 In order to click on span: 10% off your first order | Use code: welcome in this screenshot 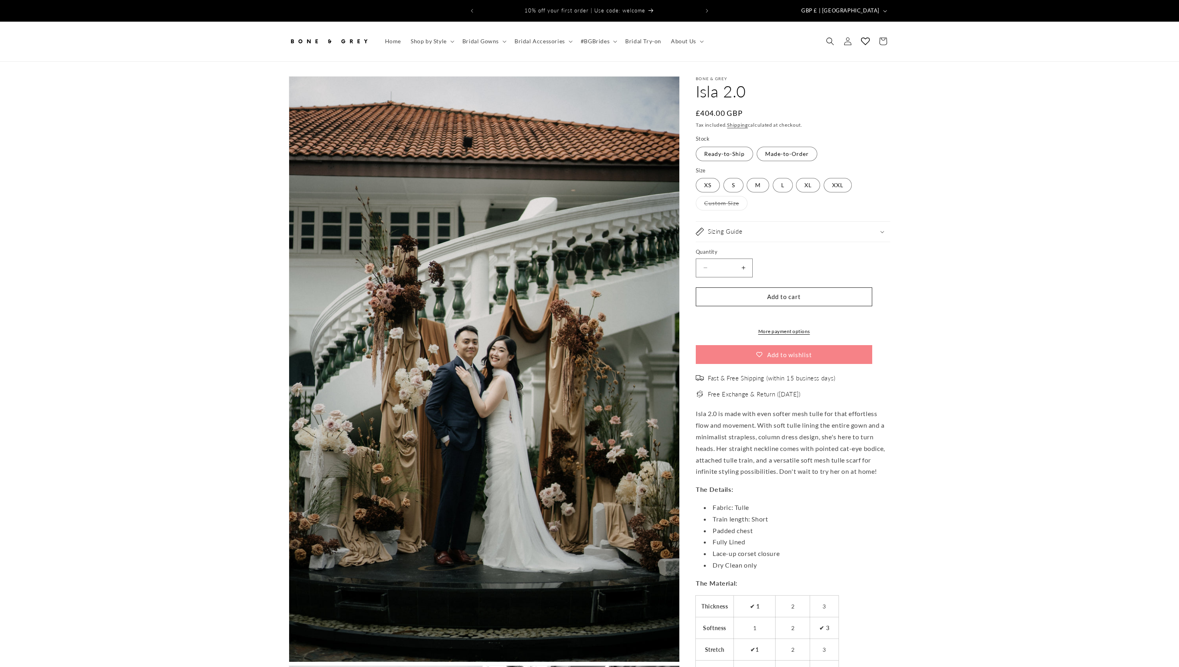, I will do `click(585, 10)`.